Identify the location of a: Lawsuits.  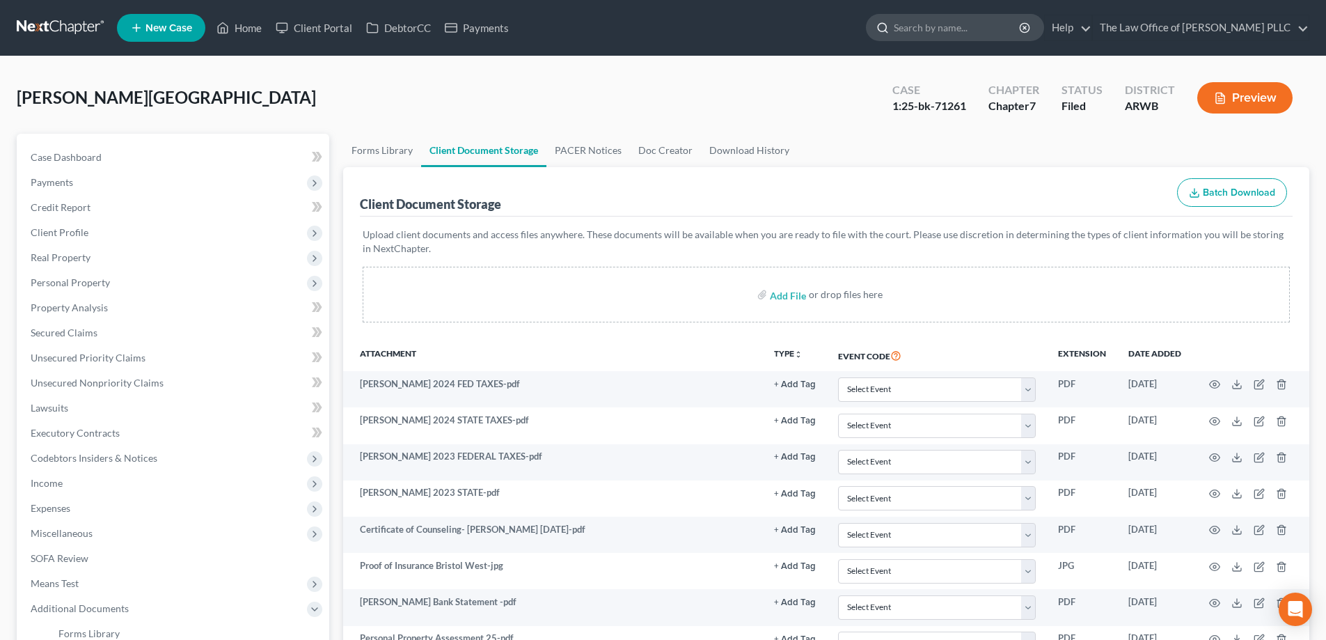
(174, 408).